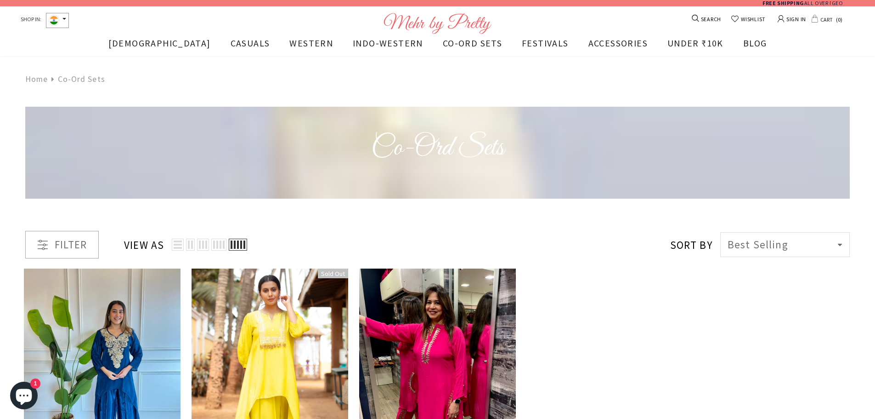 The width and height of the screenshot is (875, 419). I want to click on span: Best Selling, so click(781, 244).